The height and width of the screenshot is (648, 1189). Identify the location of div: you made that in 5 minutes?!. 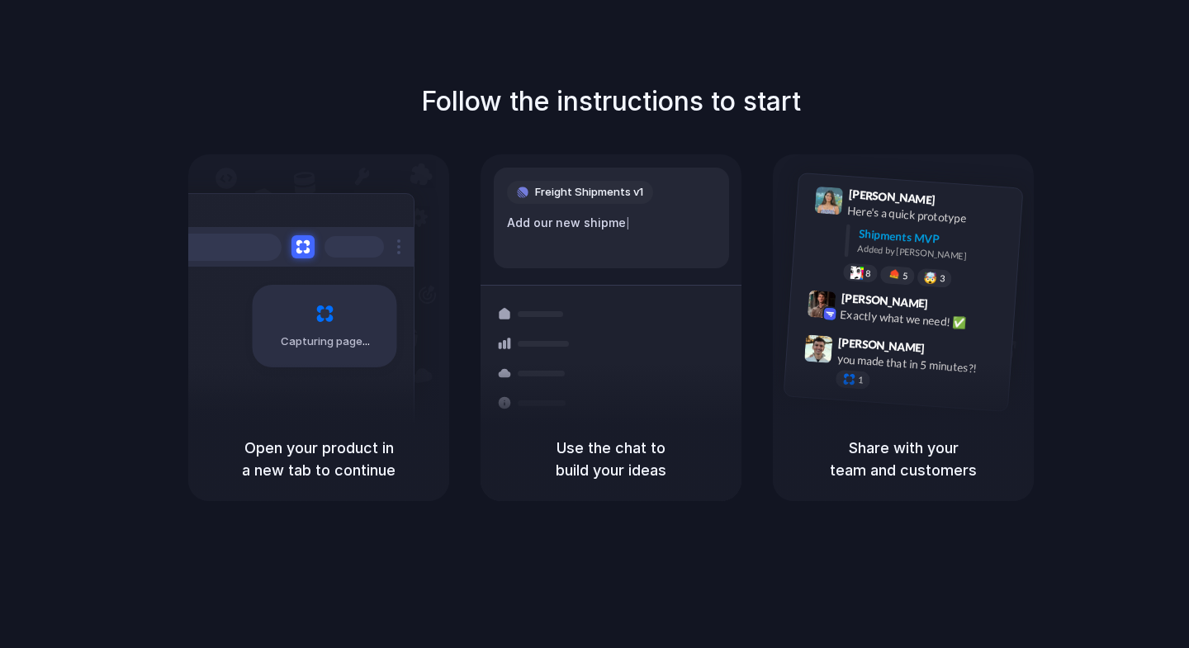
(919, 364).